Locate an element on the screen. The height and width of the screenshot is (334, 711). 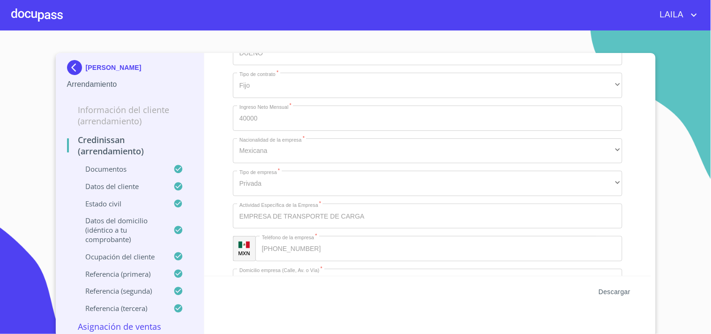
p: Asignación de Ventas is located at coordinates (130, 326).